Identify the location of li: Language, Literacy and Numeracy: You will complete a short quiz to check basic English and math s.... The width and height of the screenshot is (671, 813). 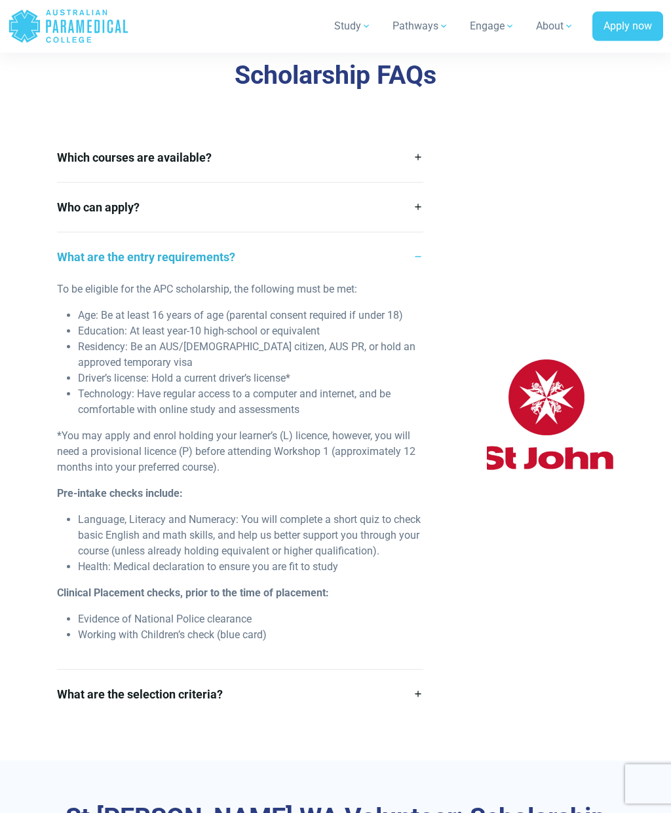
(250, 536).